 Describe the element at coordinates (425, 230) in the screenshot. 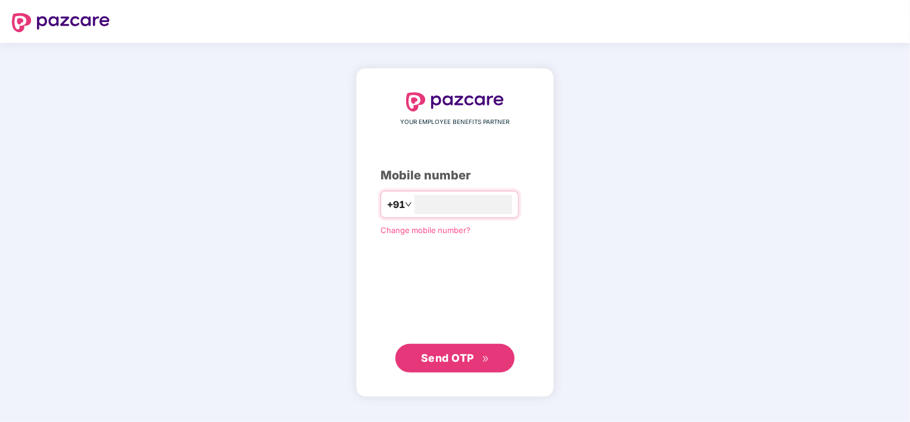

I see `a: Change mobile number?` at that location.